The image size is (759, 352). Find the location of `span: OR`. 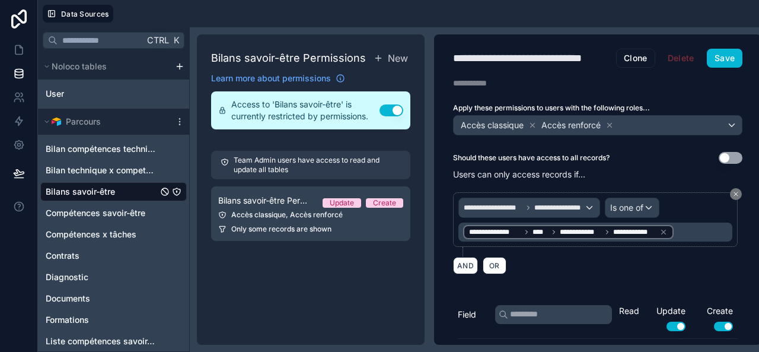

span: OR is located at coordinates (495, 265).